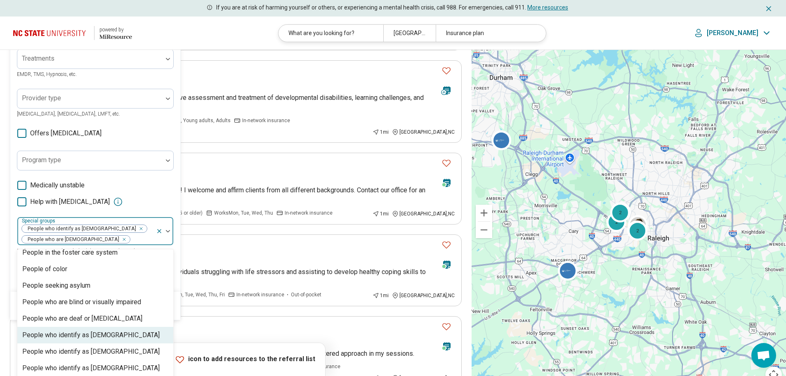 Image resolution: width=786 pixels, height=376 pixels. Describe the element at coordinates (41, 98) in the screenshot. I see `label: Provider type` at that location.